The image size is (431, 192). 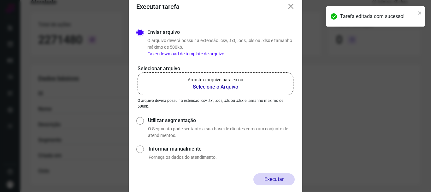 What do you see at coordinates (216, 69) in the screenshot?
I see `p: Selecionar arquivo` at bounding box center [216, 69].